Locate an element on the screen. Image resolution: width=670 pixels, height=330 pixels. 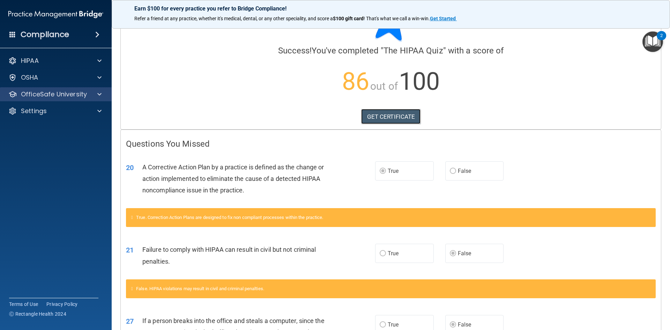
span: 21 is located at coordinates (130, 250).